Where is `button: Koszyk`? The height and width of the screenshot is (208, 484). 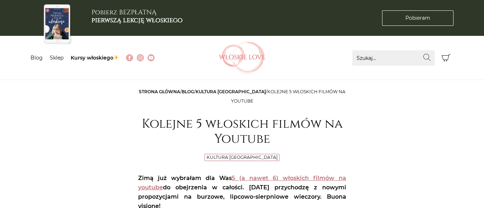
button: Koszyk is located at coordinates (446, 58).